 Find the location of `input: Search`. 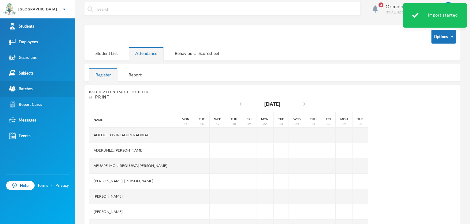

input: Search is located at coordinates (227, 9).